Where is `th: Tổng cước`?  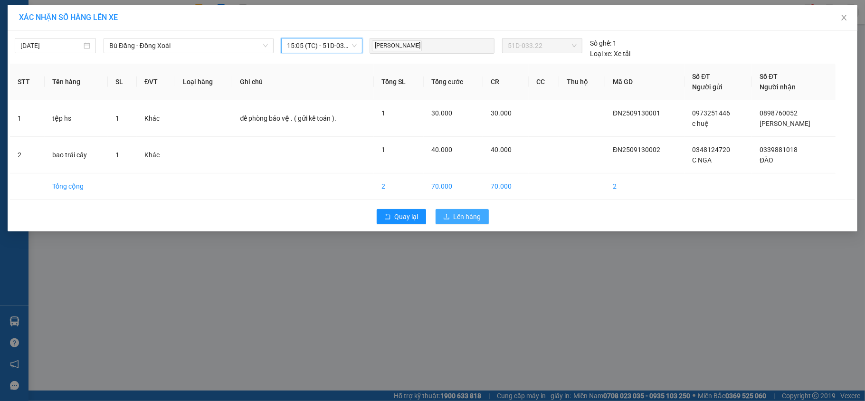
th: Tổng cước is located at coordinates (453, 82).